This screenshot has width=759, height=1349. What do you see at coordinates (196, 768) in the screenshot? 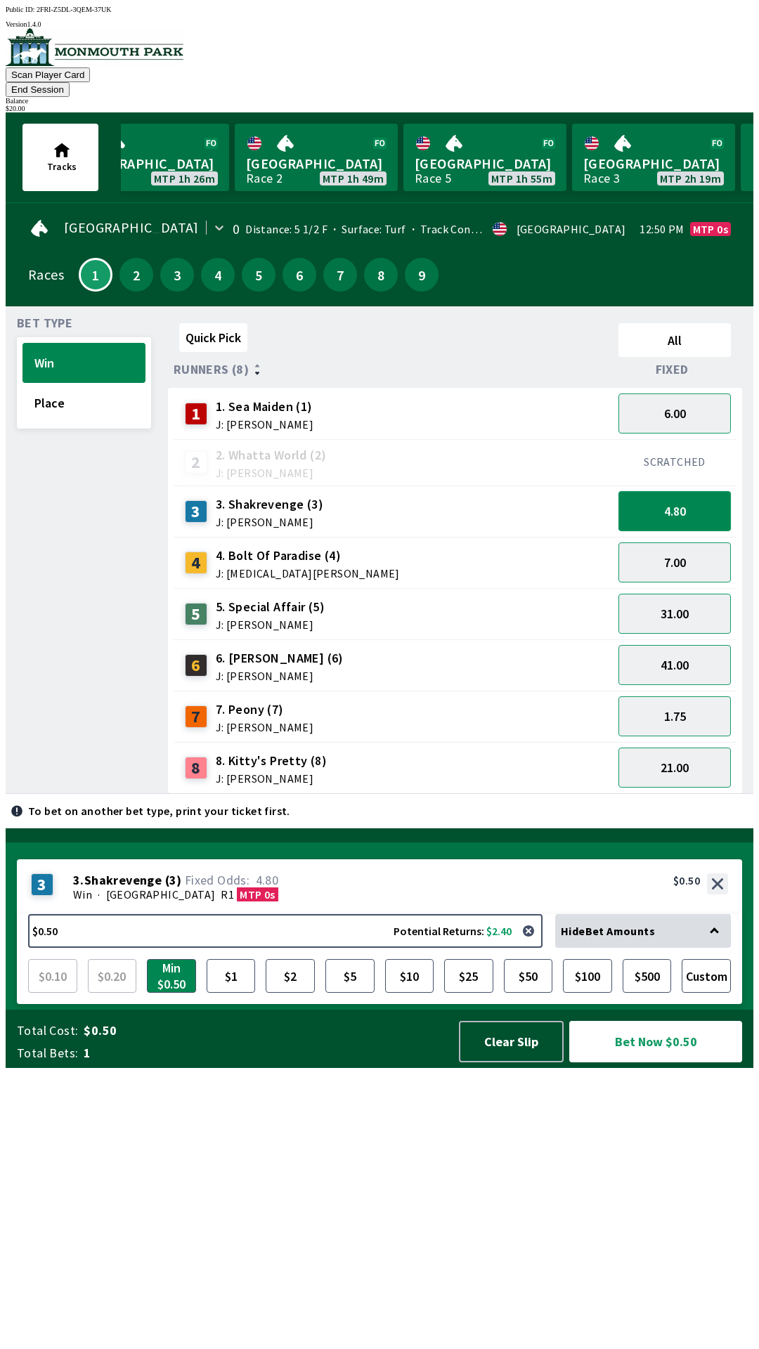
I see `div: 8` at bounding box center [196, 768].